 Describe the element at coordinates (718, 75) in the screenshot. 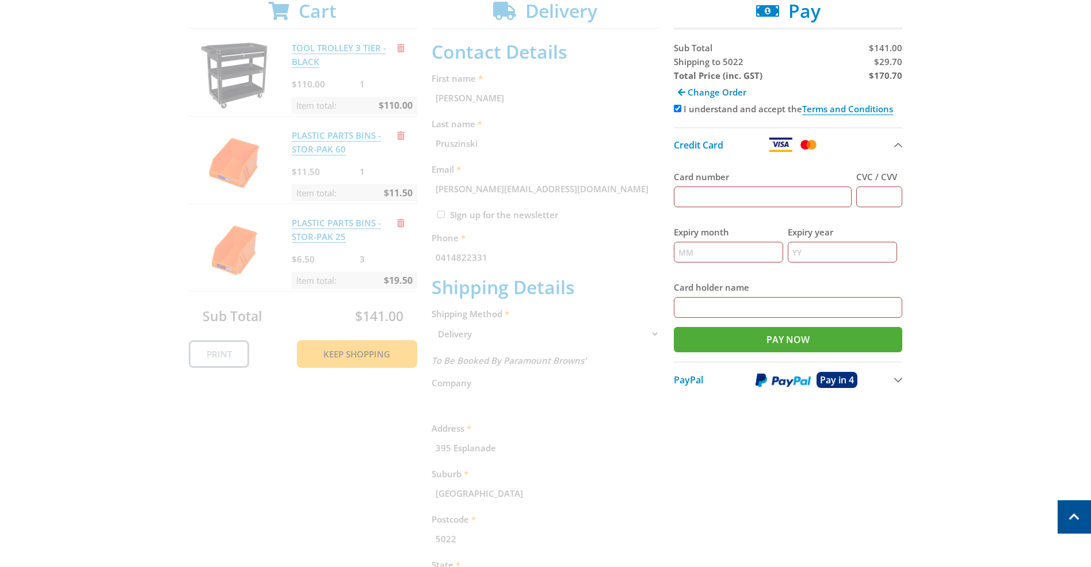

I see `strong: Total Price (inc. GST)` at that location.